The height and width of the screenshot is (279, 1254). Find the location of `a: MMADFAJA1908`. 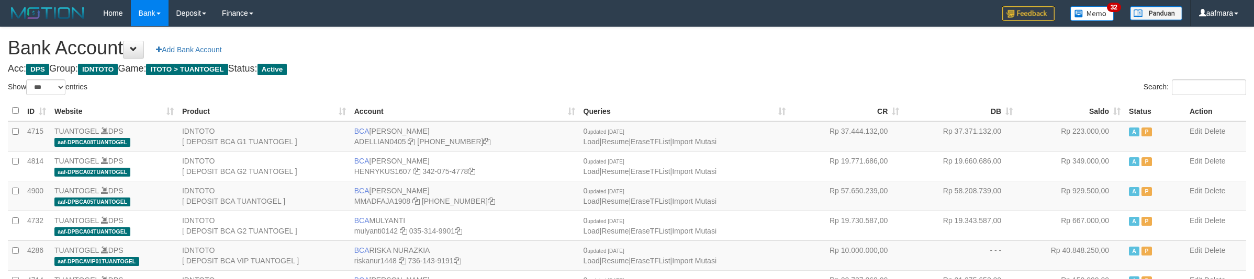

a: MMADFAJA1908 is located at coordinates (382, 201).